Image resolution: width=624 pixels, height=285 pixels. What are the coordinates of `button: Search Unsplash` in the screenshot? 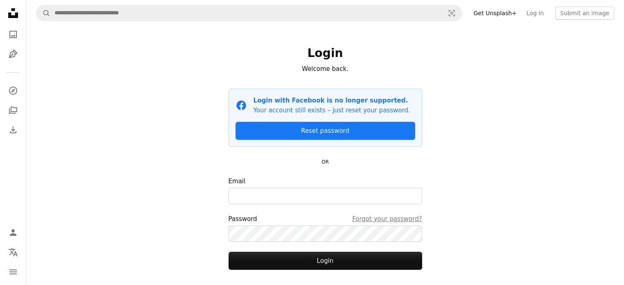 It's located at (43, 13).